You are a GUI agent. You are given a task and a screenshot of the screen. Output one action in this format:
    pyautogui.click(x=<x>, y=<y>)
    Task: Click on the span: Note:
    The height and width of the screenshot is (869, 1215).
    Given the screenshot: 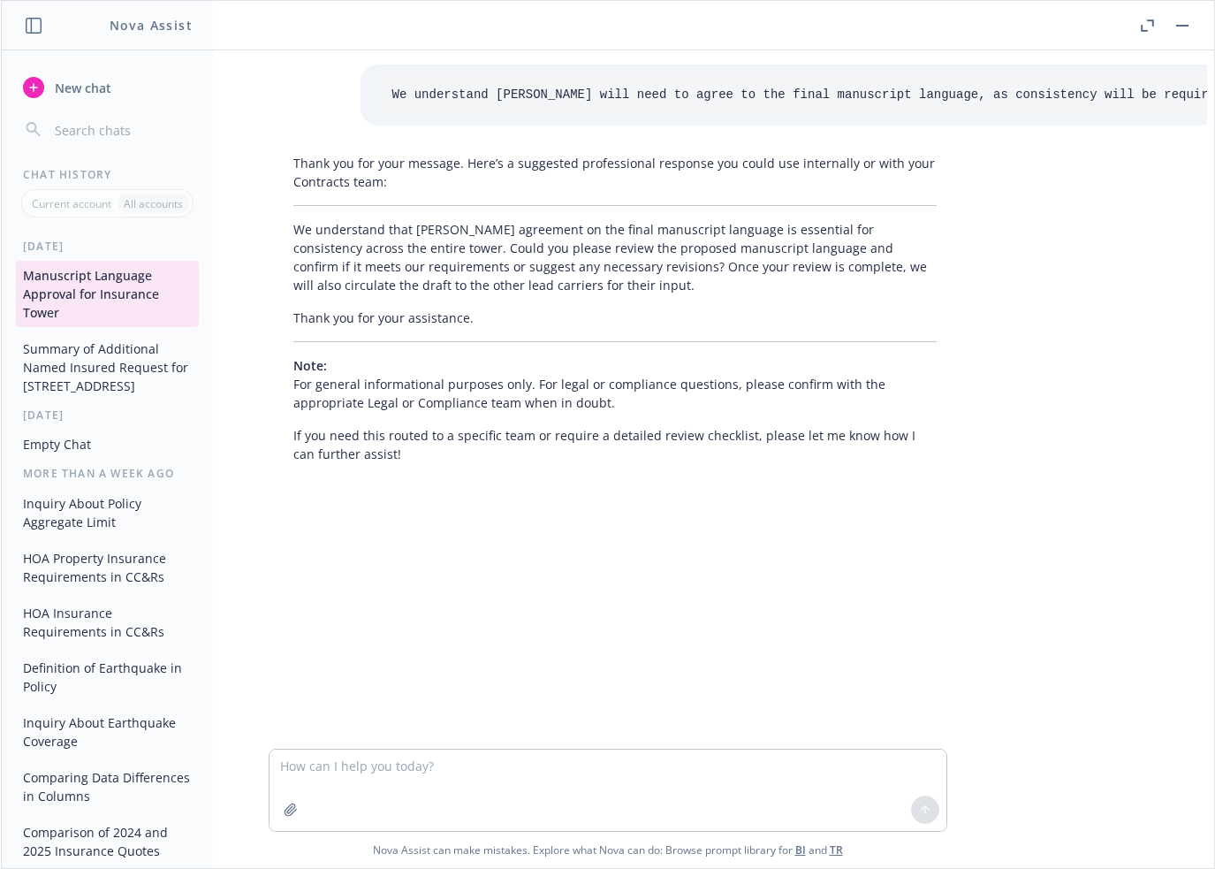 What is the action you would take?
    pyautogui.click(x=310, y=365)
    